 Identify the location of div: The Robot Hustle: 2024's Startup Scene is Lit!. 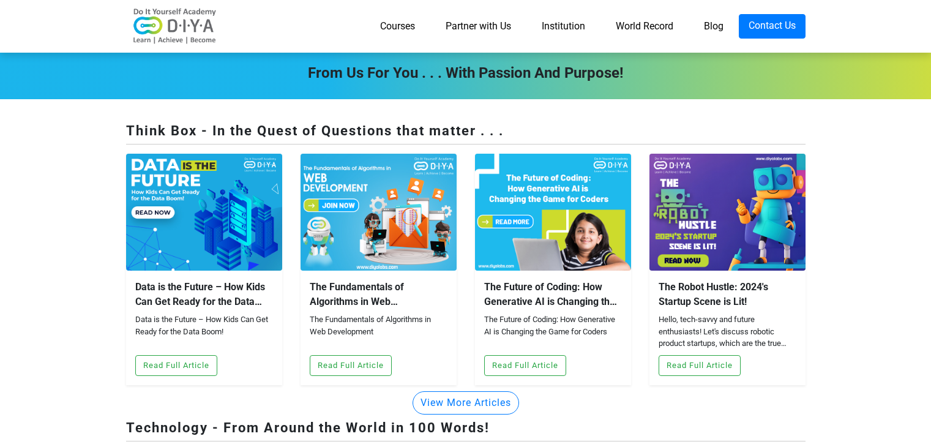
(727, 294).